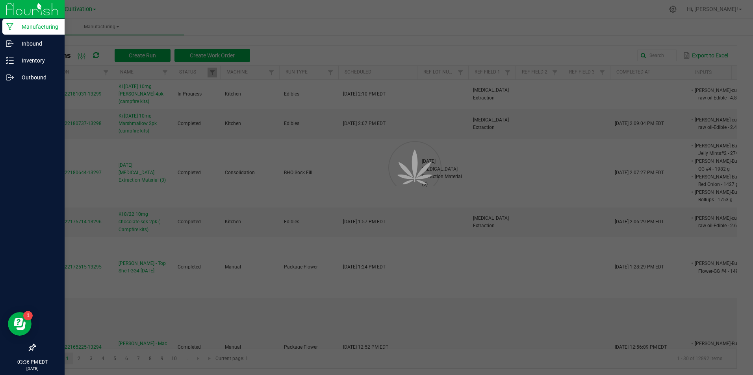 The height and width of the screenshot is (375, 753). Describe the element at coordinates (5, 4) in the screenshot. I see `span: 1` at that location.